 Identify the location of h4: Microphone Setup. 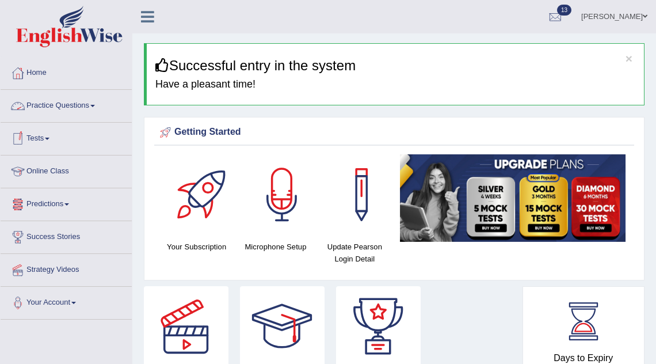
(275, 246).